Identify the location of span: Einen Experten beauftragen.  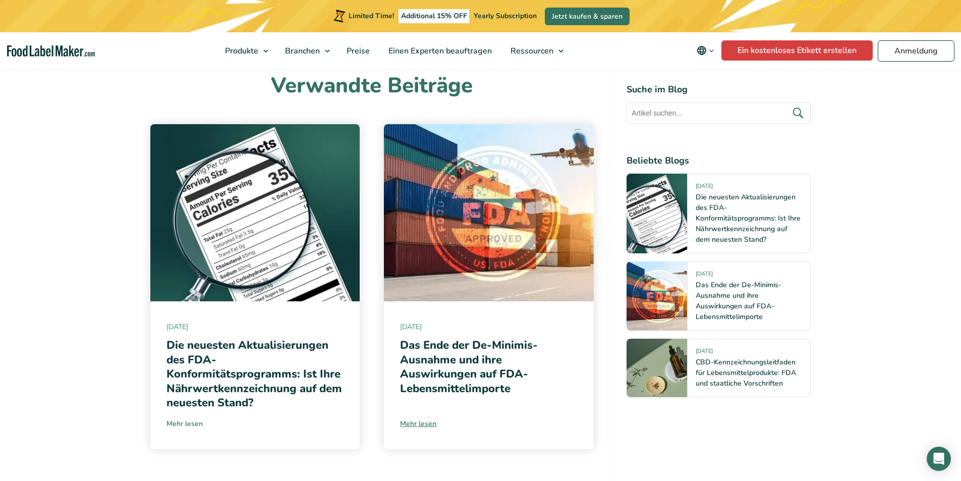
(439, 51).